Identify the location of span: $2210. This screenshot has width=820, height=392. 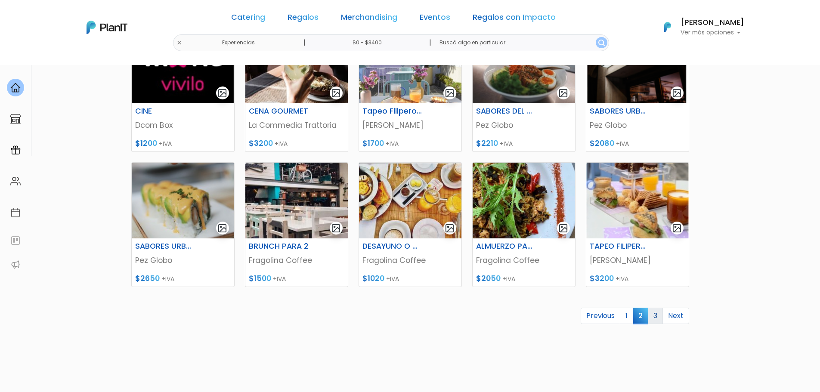
(487, 143).